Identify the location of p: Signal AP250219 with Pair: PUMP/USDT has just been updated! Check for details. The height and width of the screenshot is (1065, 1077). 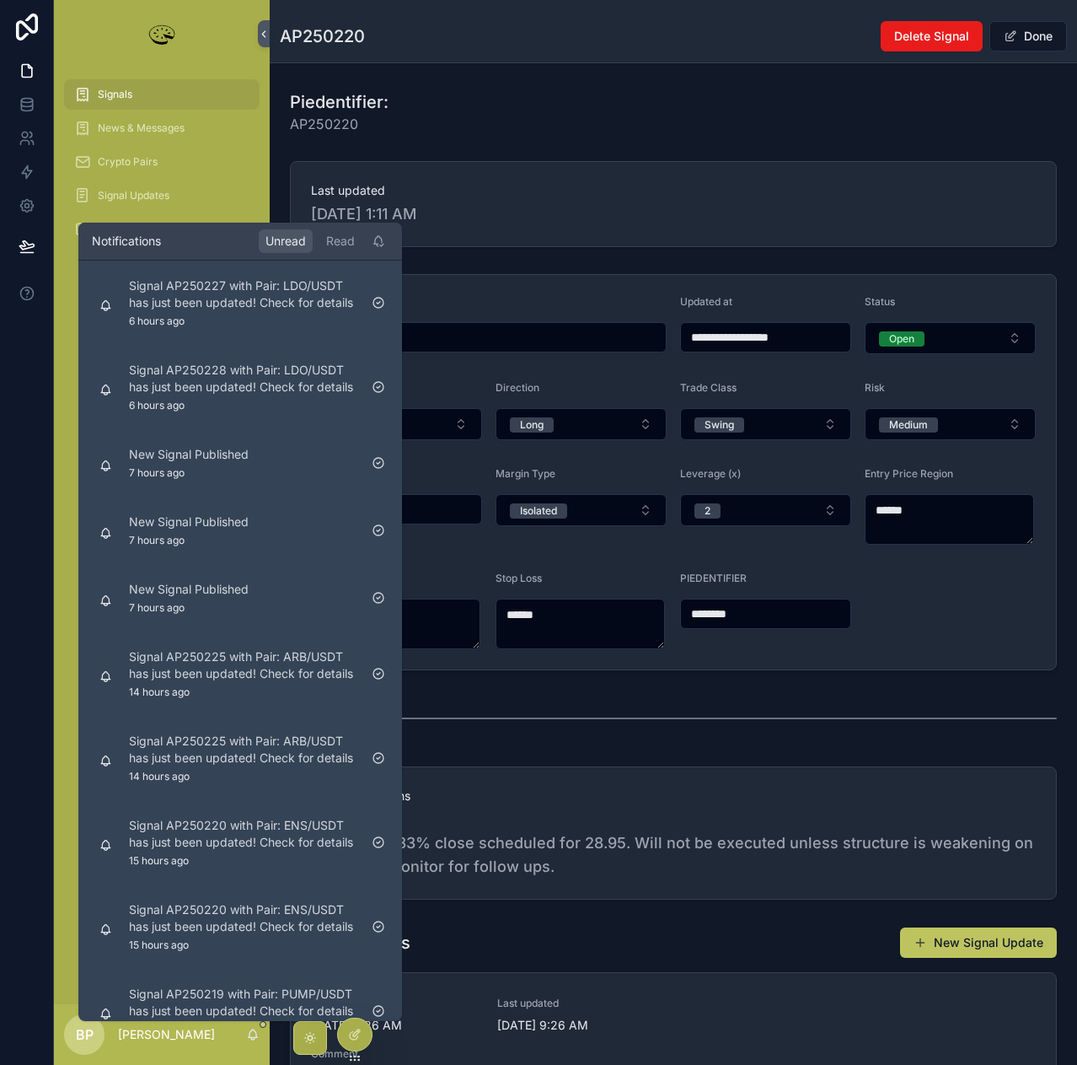
(244, 1002).